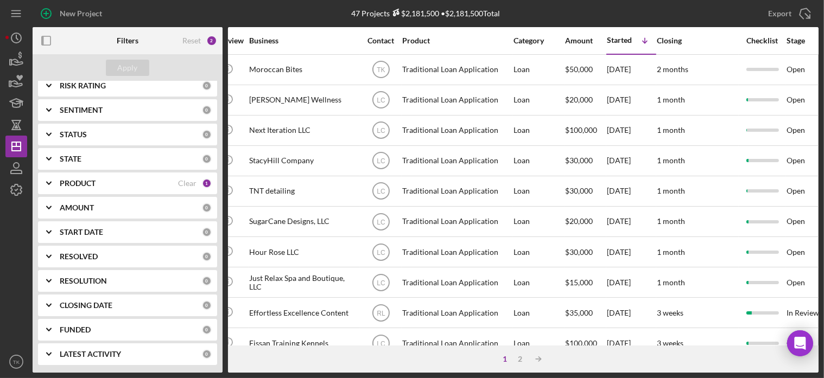 This screenshot has width=824, height=378. I want to click on div: SugarCane Designs, LLC, so click(303, 221).